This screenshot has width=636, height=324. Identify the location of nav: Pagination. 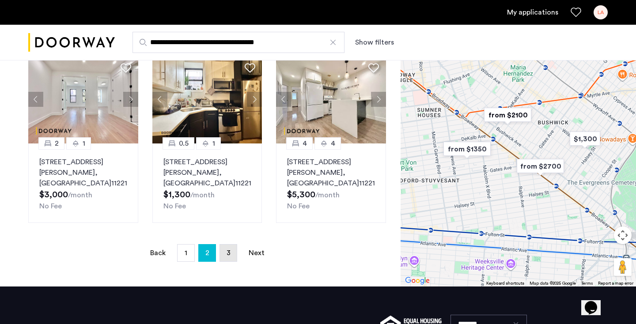
(207, 253).